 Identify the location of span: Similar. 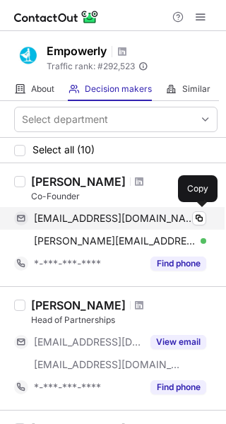
(196, 89).